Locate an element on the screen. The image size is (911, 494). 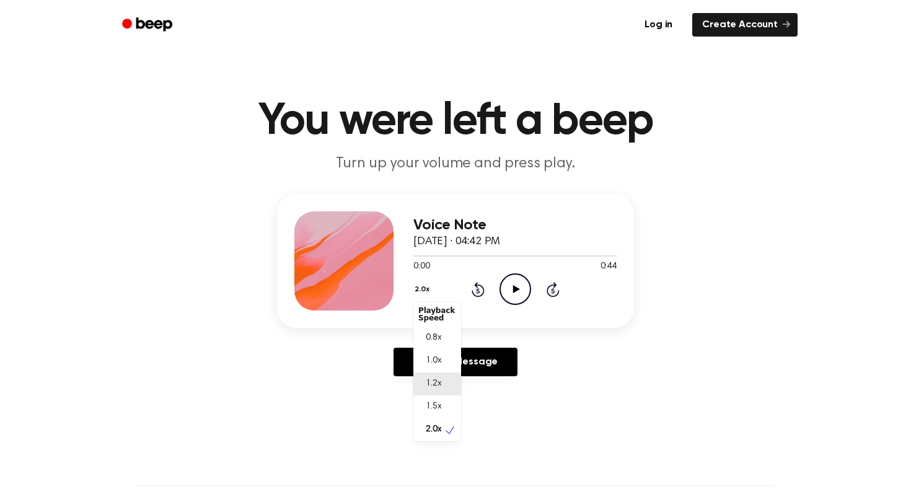
span: 2.0x is located at coordinates (433, 430).